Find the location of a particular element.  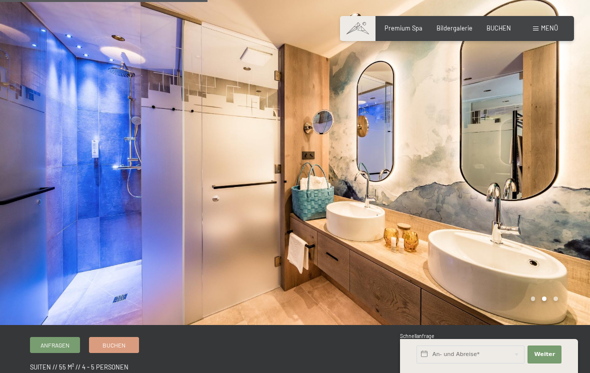

span: Weiter is located at coordinates (545, 355).